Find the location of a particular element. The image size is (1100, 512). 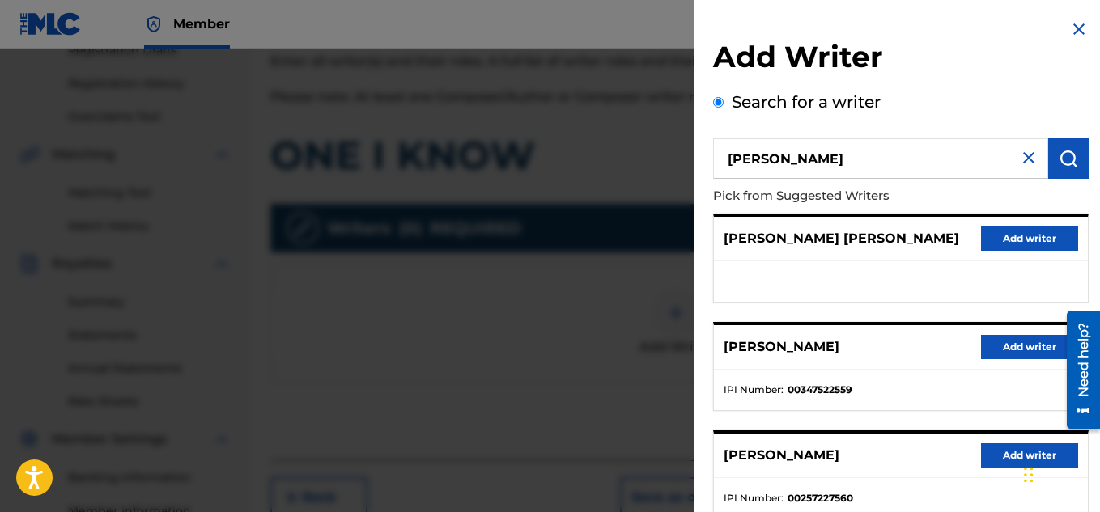

span: Member is located at coordinates (201, 23).